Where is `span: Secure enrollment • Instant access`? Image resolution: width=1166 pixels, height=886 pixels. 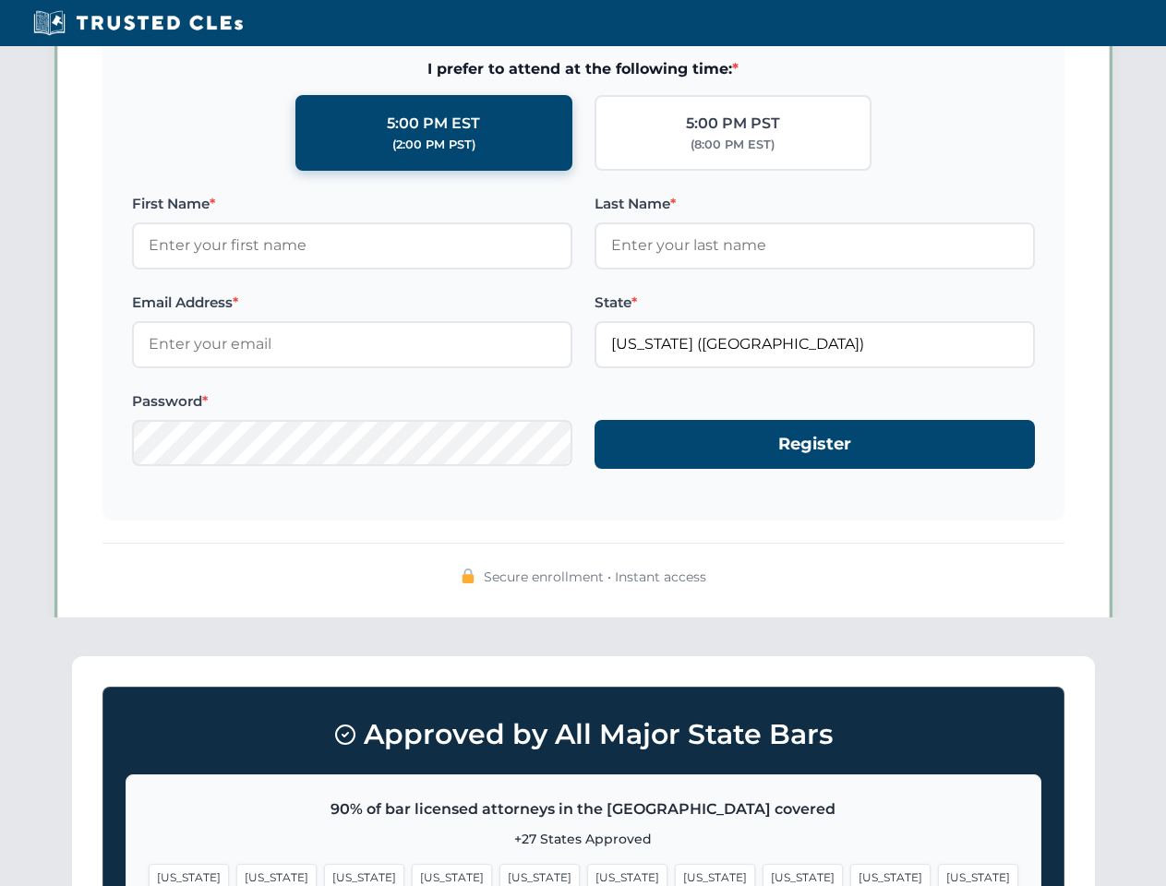 span: Secure enrollment • Instant access is located at coordinates (595, 577).